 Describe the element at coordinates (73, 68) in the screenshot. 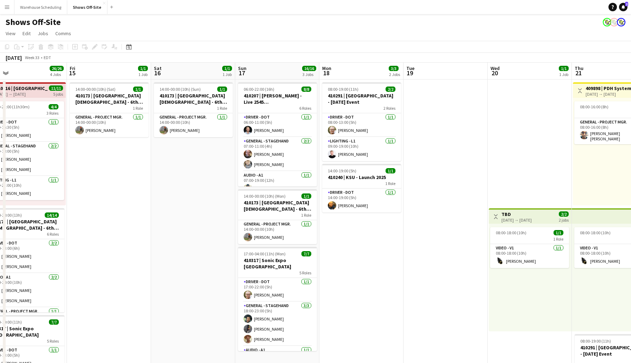

I see `span: Fri` at that location.